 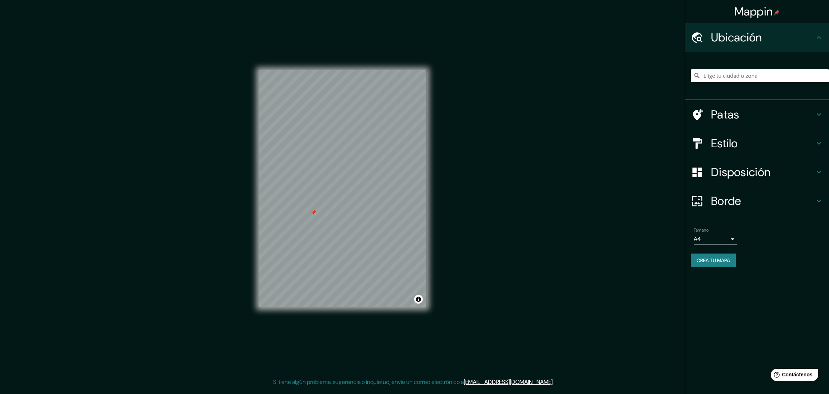 What do you see at coordinates (724, 143) in the screenshot?
I see `font: Estilo` at bounding box center [724, 143].